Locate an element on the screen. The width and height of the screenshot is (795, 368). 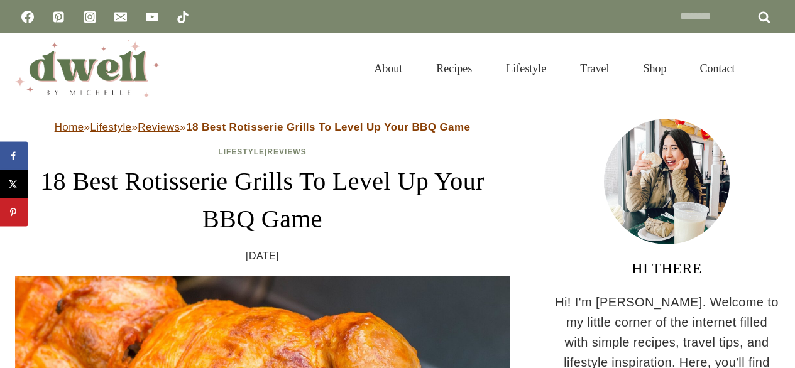
a: Facebook is located at coordinates (28, 17).